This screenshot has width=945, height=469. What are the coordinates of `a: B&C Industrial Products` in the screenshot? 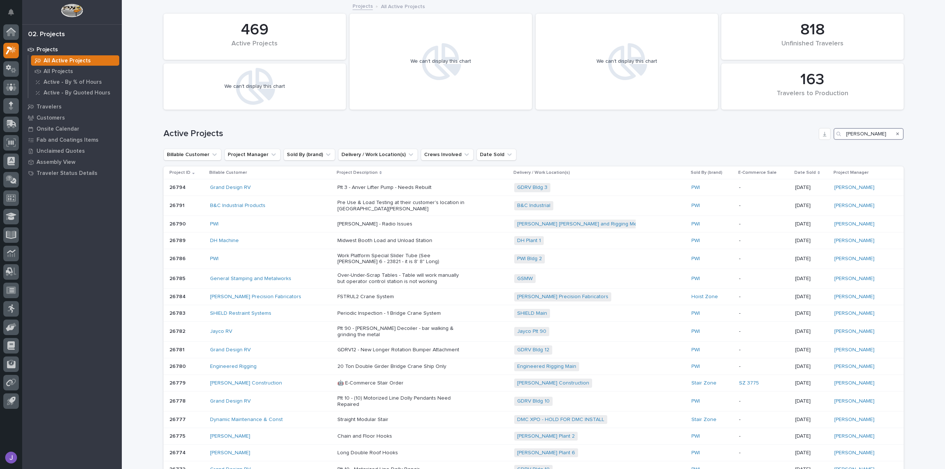 It's located at (238, 206).